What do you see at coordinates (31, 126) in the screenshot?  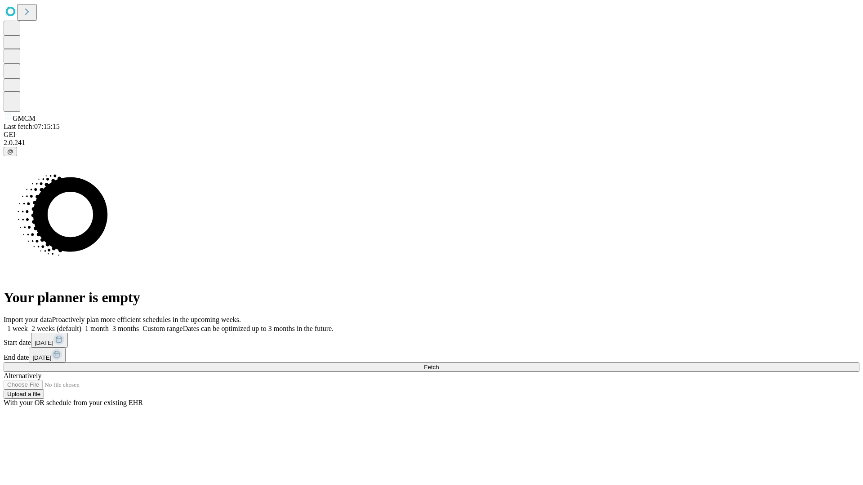 I see `span: Last fetch: 07:15:15` at bounding box center [31, 126].